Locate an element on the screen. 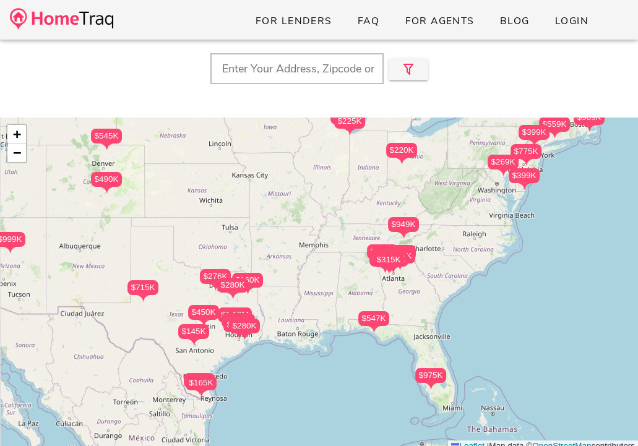 The width and height of the screenshot is (638, 446). div: $320K is located at coordinates (385, 260).